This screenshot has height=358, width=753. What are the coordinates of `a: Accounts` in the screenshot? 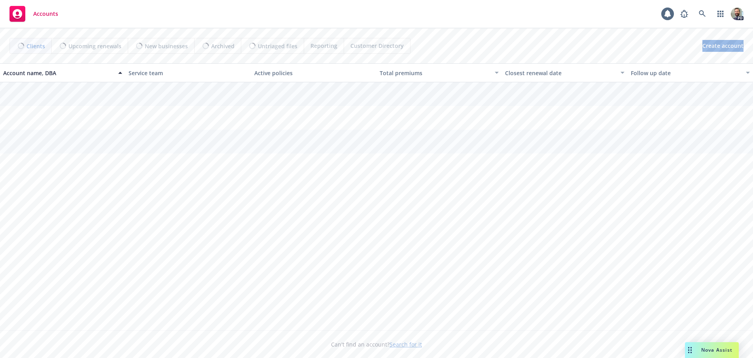 It's located at (34, 14).